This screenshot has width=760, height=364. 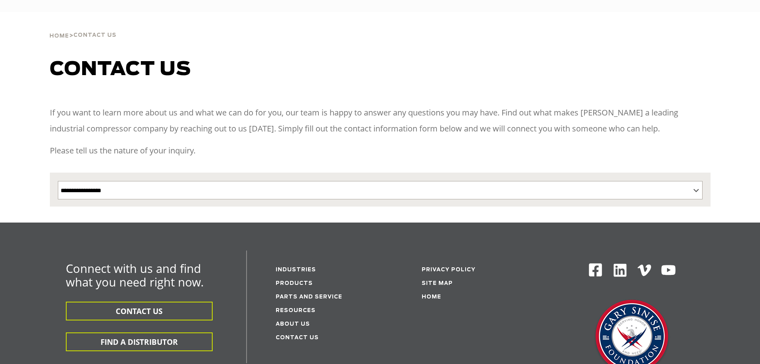 I want to click on img: Facebook, so click(x=595, y=269).